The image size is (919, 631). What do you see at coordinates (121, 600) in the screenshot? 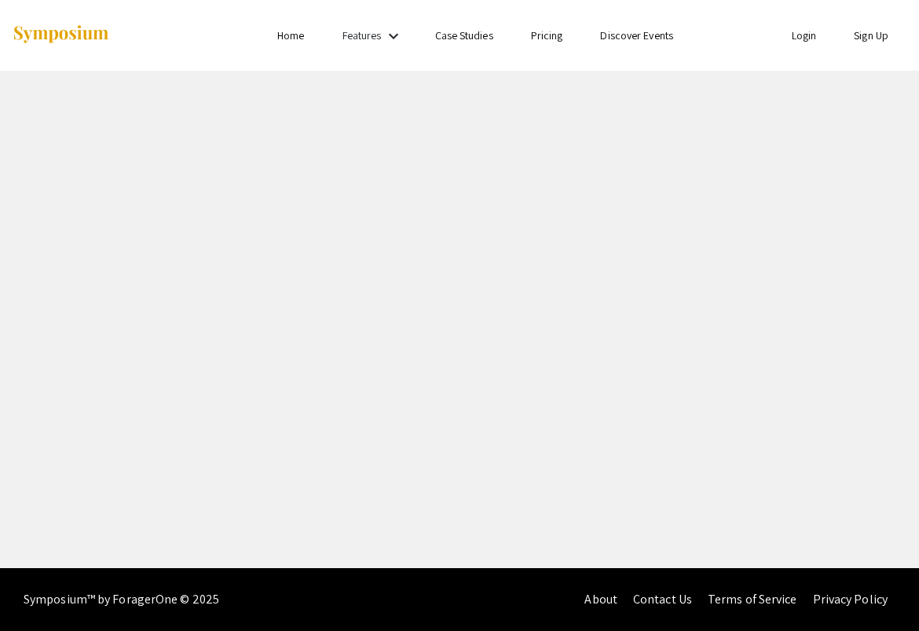
I see `div: Symposium™ by ForagerOne © 2025` at bounding box center [121, 600].